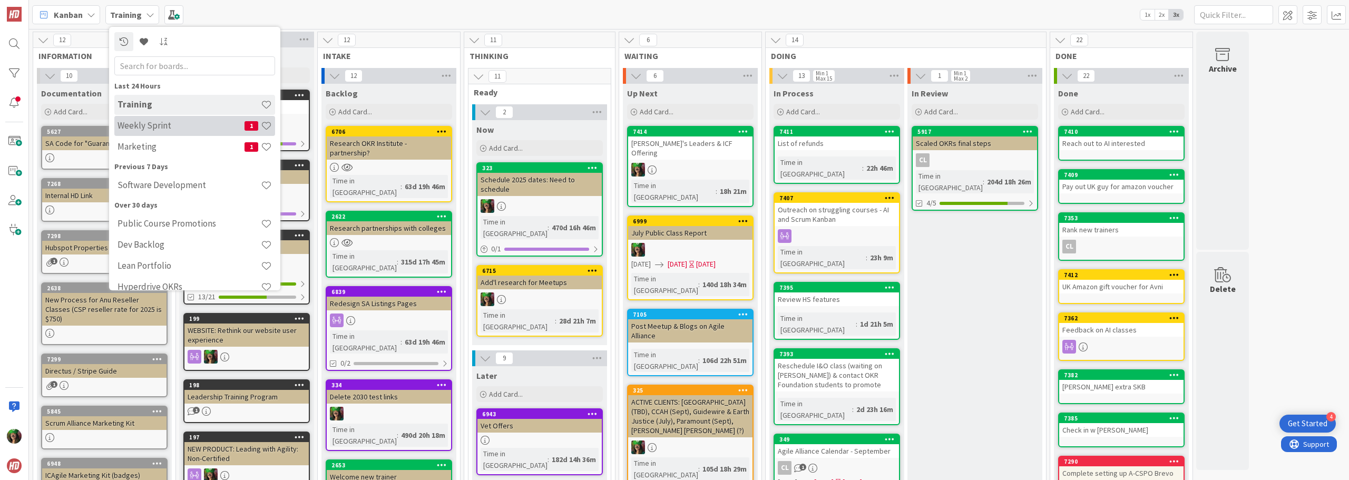 The height and width of the screenshot is (480, 1349). I want to click on div: Add'l research for Meetups, so click(539, 282).